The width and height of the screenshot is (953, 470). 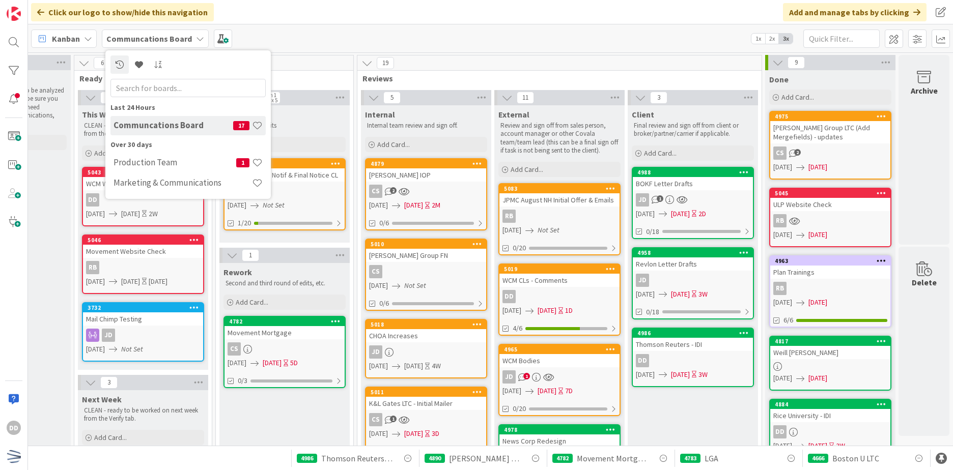 What do you see at coordinates (555, 78) in the screenshot?
I see `span: Reviews` at bounding box center [555, 78].